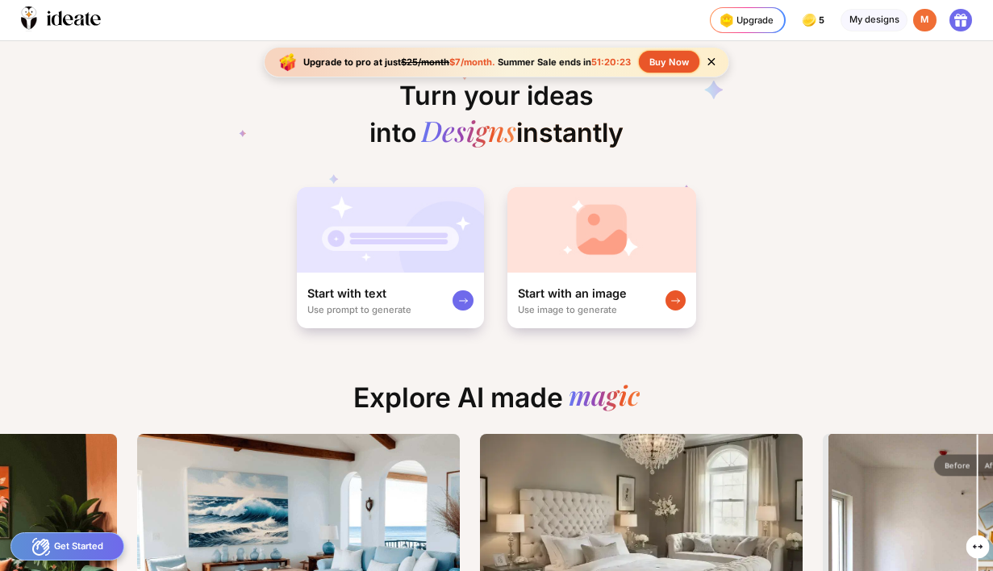 The width and height of the screenshot is (993, 571). What do you see at coordinates (288, 62) in the screenshot?
I see `img: upgrade-banner-new-year-icon.gif` at bounding box center [288, 62].